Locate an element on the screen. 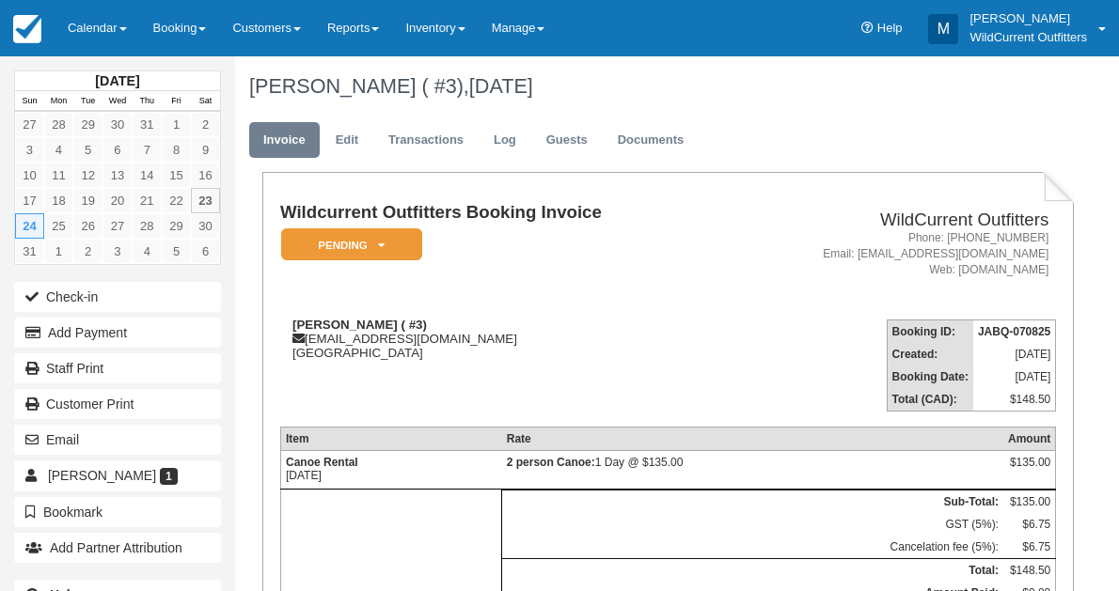 This screenshot has height=591, width=1119. em: Pending is located at coordinates (352, 244).